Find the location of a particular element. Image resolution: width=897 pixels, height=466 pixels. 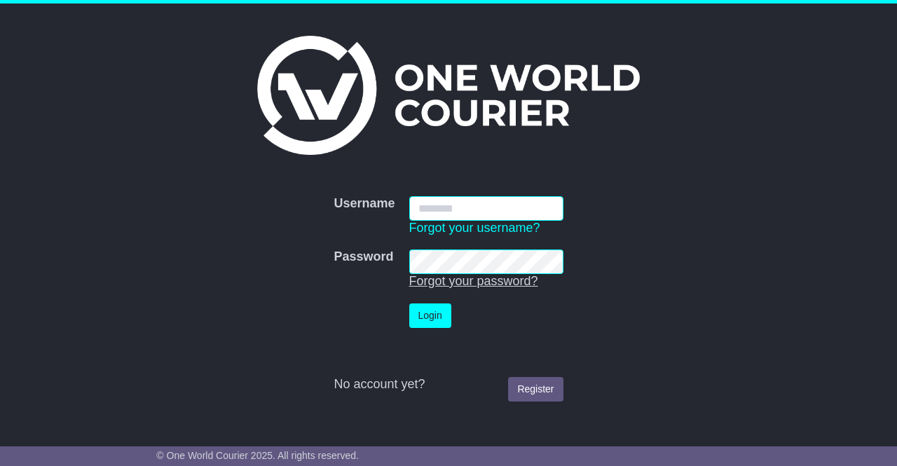

span: © One World Courier 2025. All rights reserved. is located at coordinates (257, 455).